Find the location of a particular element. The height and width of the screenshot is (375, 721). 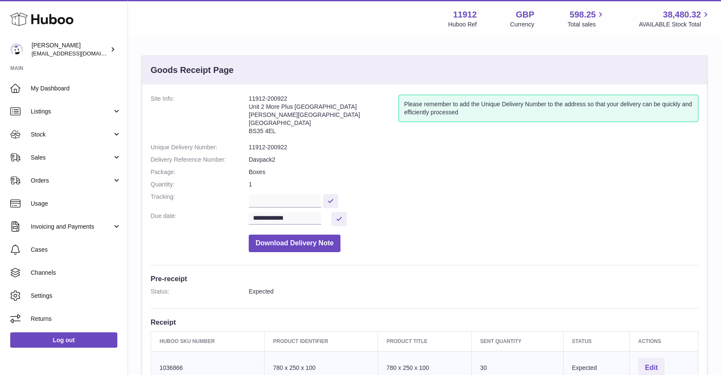

a: Log out is located at coordinates (64, 340).